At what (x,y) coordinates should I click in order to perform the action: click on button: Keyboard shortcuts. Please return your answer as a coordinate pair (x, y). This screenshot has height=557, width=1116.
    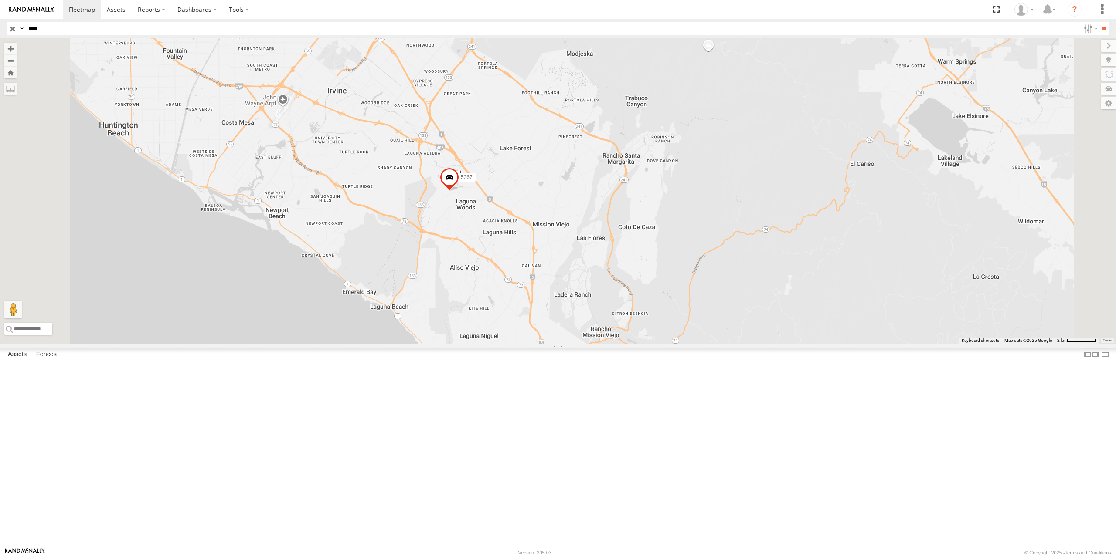
    Looking at the image, I should click on (980, 341).